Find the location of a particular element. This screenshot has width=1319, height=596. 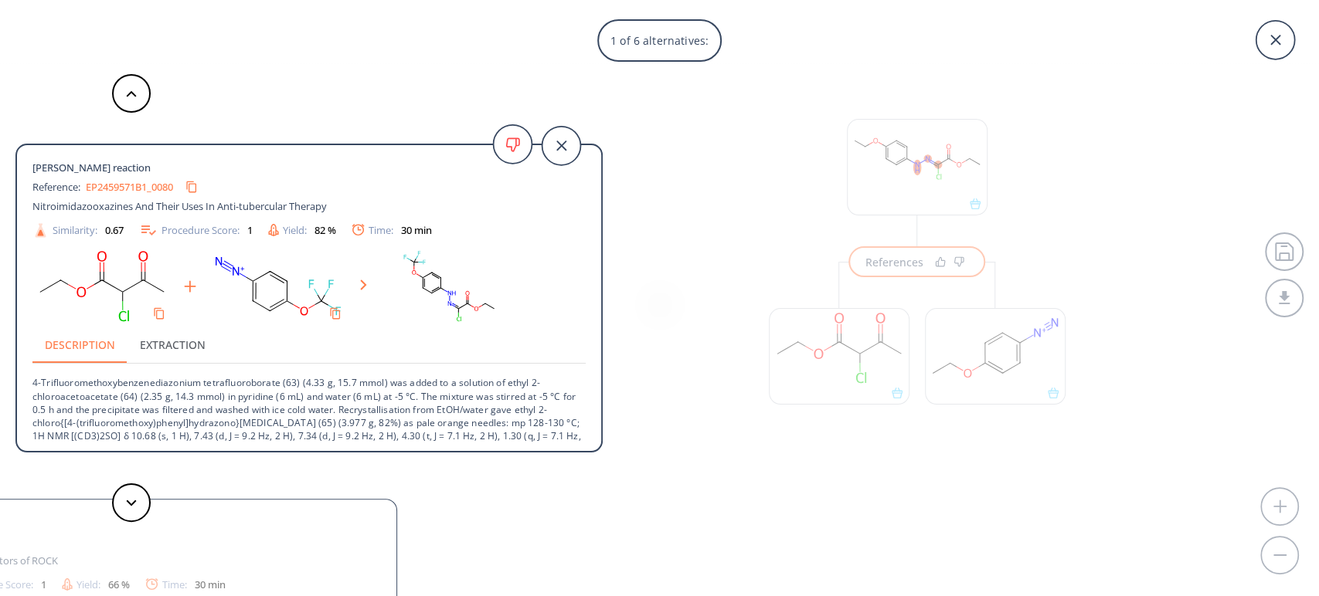

div: Procedure Score: is located at coordinates (195, 230).